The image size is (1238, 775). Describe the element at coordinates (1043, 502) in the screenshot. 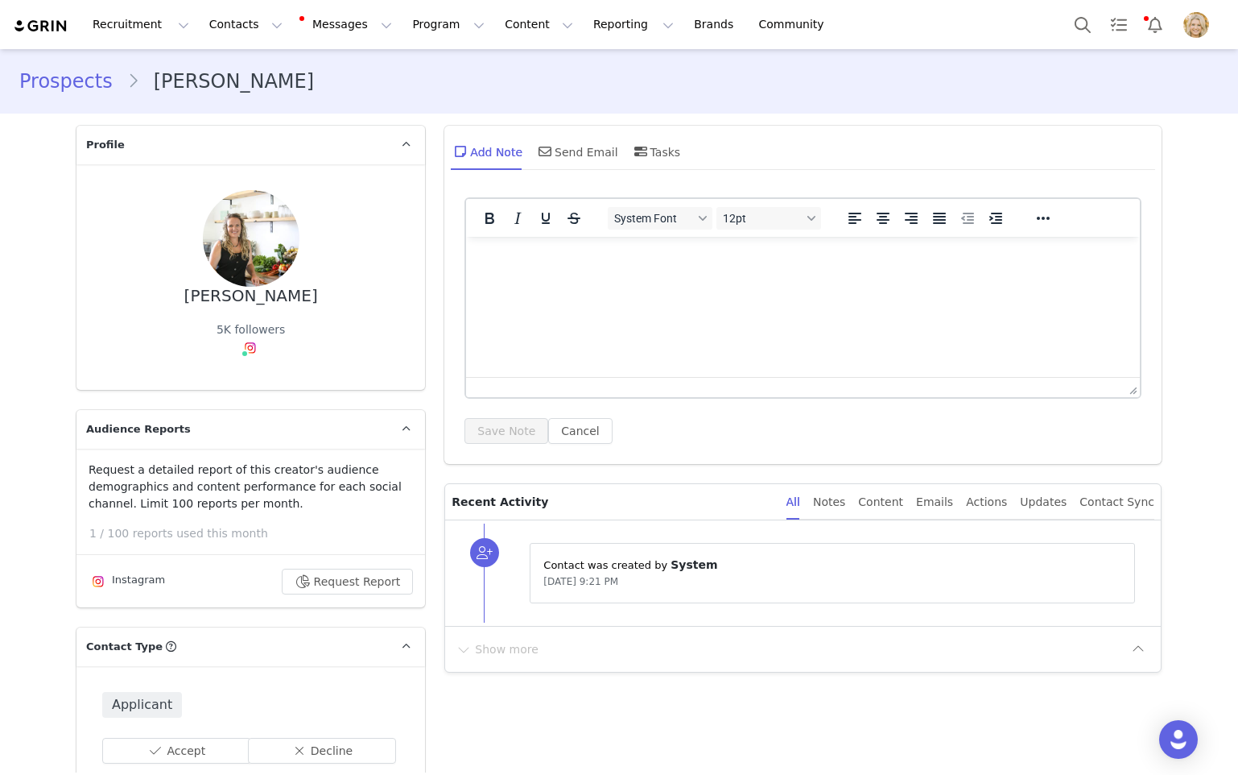

I see `div: Updates` at that location.